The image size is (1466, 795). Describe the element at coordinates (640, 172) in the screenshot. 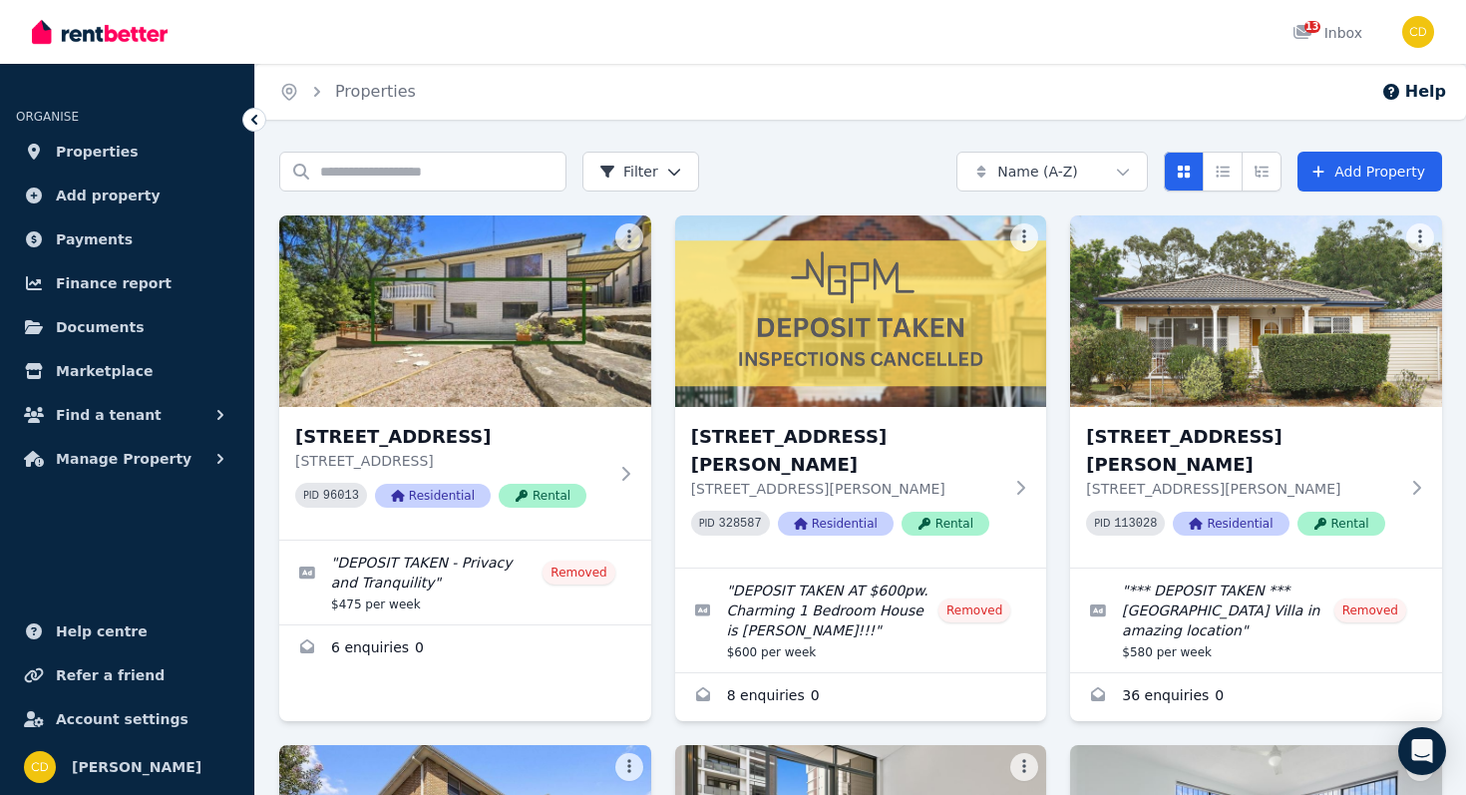

I see `button: Filter` at that location.